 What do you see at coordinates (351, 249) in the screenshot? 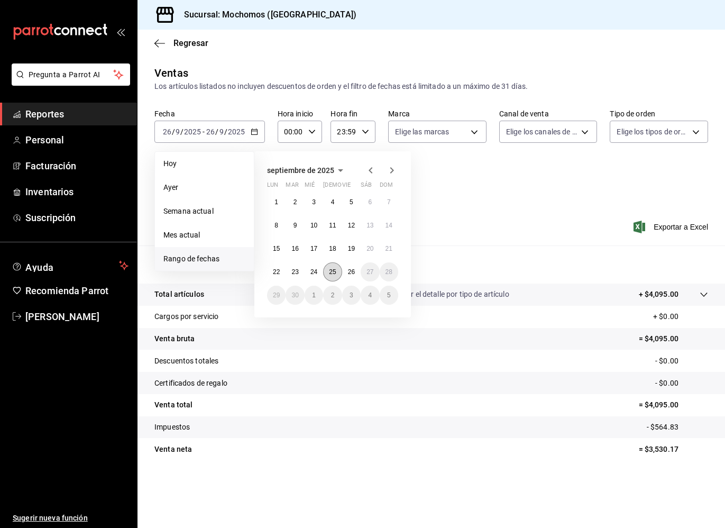
I see `button: 19 de septiembre de 2025` at bounding box center [351, 249].